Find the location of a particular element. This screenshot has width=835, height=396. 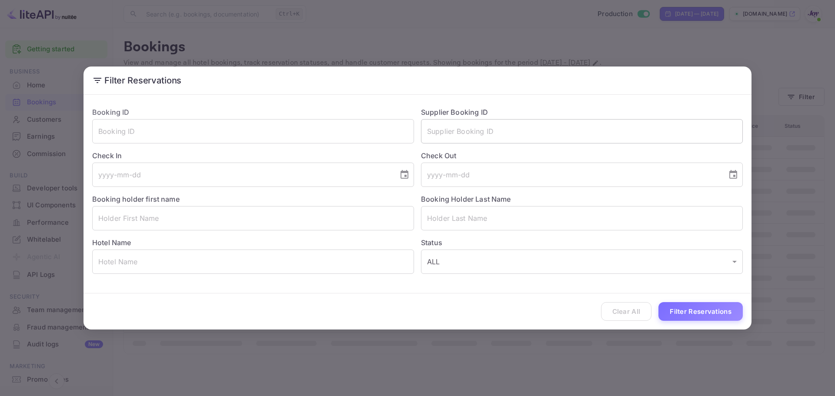

label: Supplier Booking ID is located at coordinates (455, 112).